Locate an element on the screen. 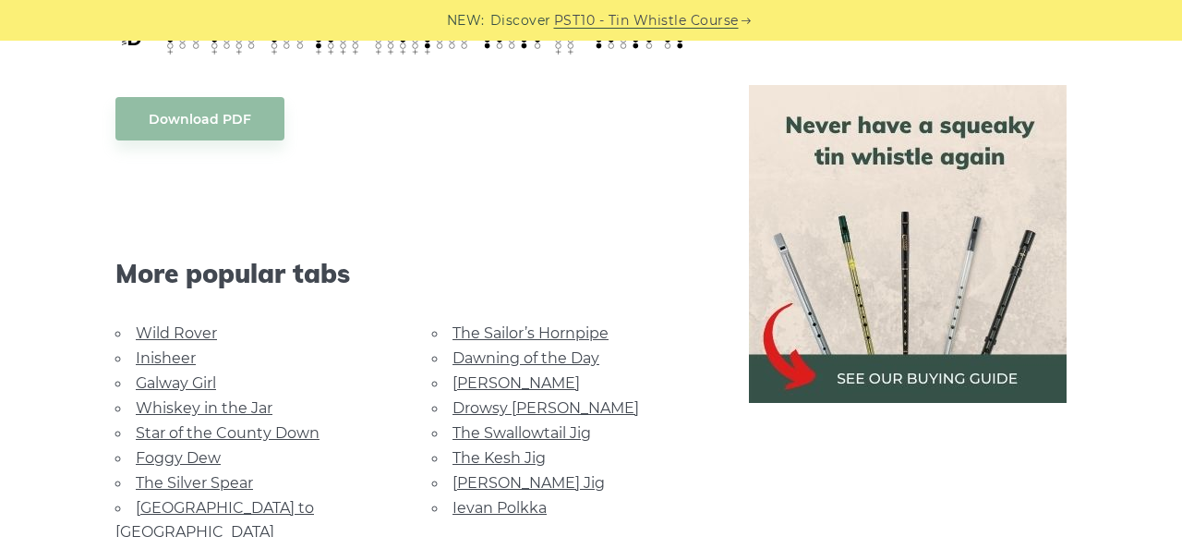  a: Inisheer is located at coordinates (165, 357).